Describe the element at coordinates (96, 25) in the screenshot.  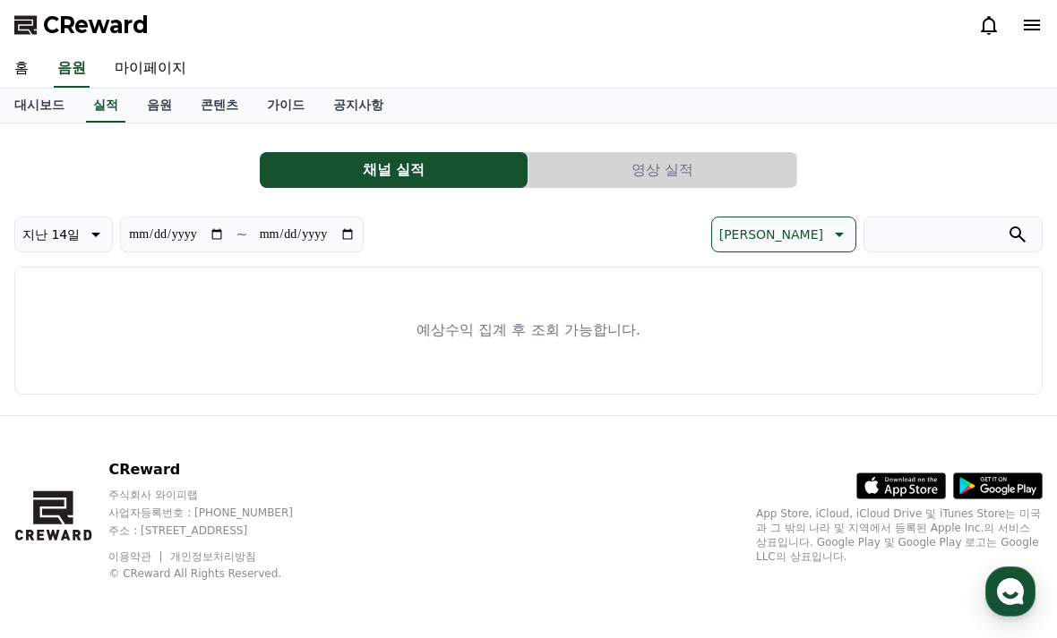
I see `span: CReward` at that location.